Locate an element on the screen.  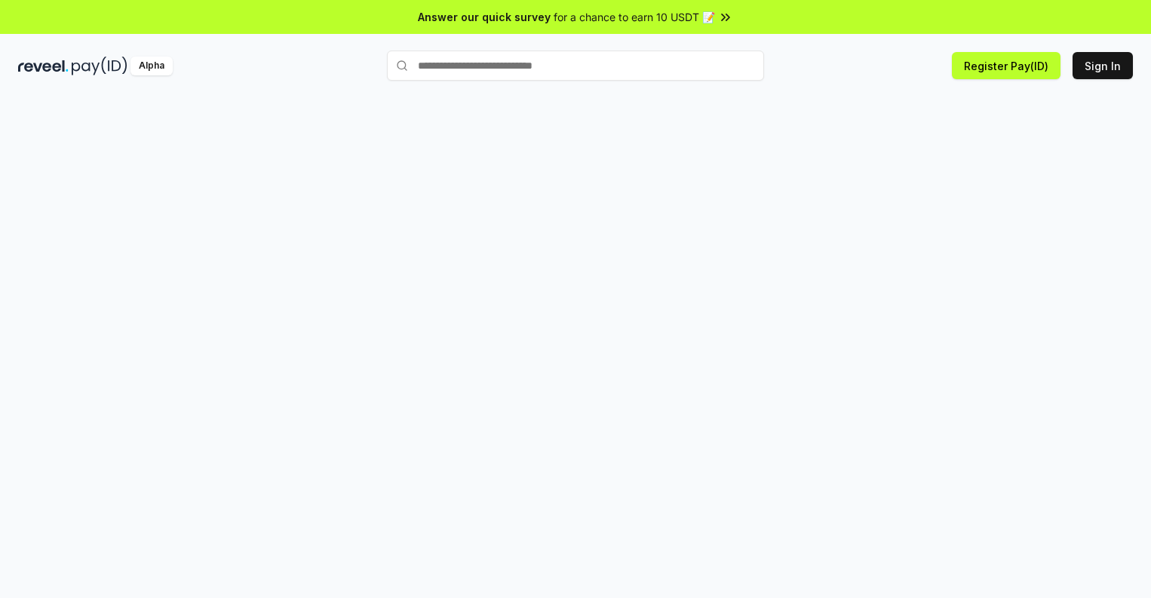
button: Register Pay(ID) is located at coordinates (1006, 66).